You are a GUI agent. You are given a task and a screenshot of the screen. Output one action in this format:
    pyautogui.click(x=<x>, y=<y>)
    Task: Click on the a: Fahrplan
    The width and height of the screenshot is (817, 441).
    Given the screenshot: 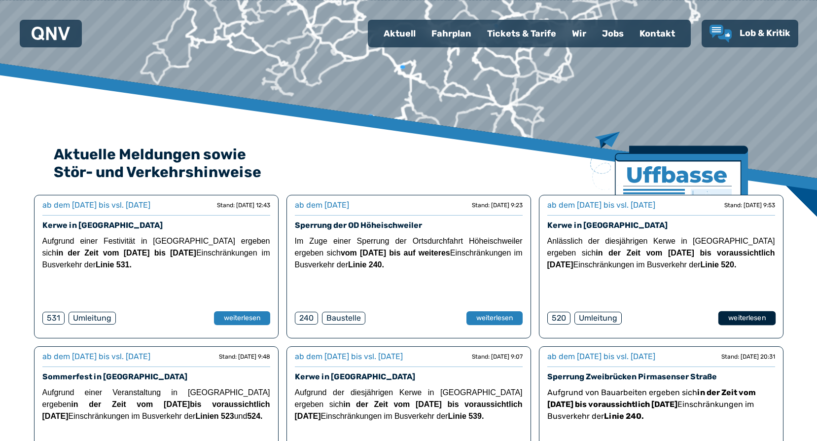 What is the action you would take?
    pyautogui.click(x=451, y=34)
    